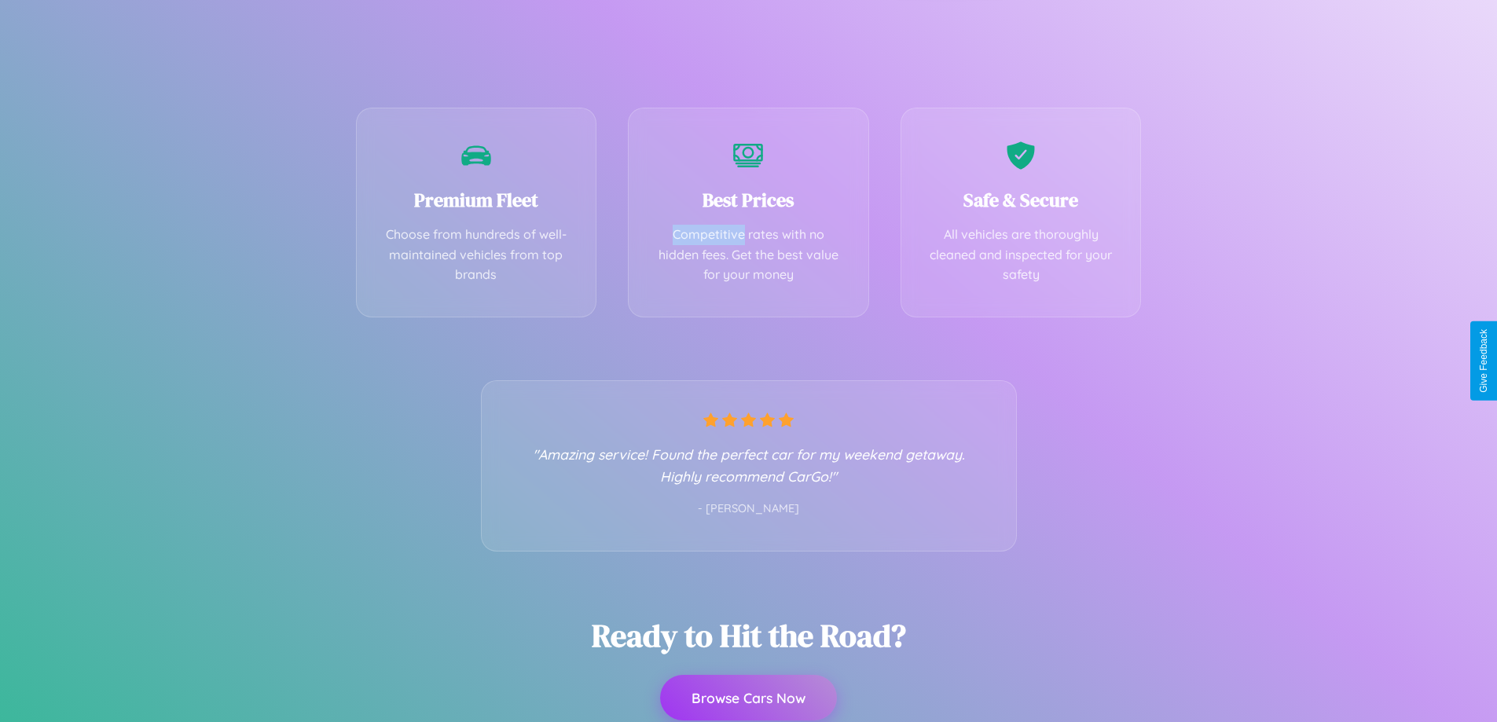  What do you see at coordinates (1021, 200) in the screenshot?
I see `h3: Safe & Secure` at bounding box center [1021, 200].